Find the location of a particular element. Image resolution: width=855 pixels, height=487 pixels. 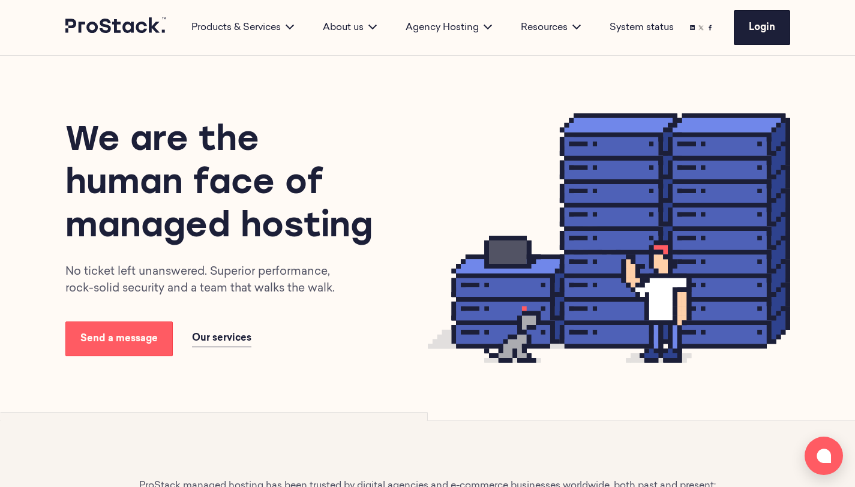

a: System status is located at coordinates (641, 28).